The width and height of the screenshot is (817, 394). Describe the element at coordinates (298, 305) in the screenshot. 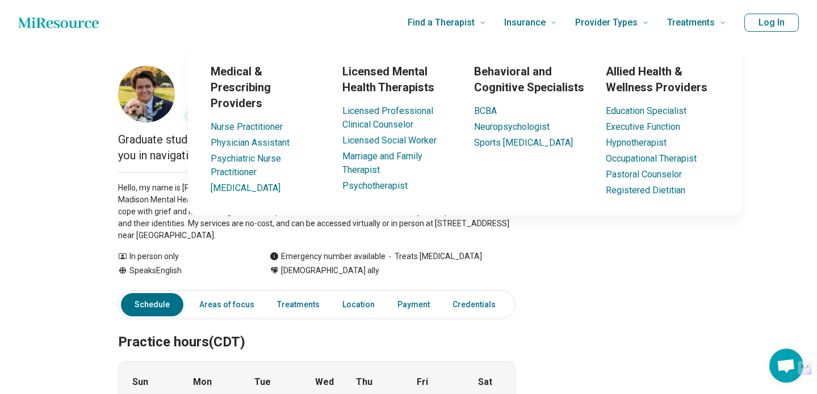

I see `a: Treatments` at that location.